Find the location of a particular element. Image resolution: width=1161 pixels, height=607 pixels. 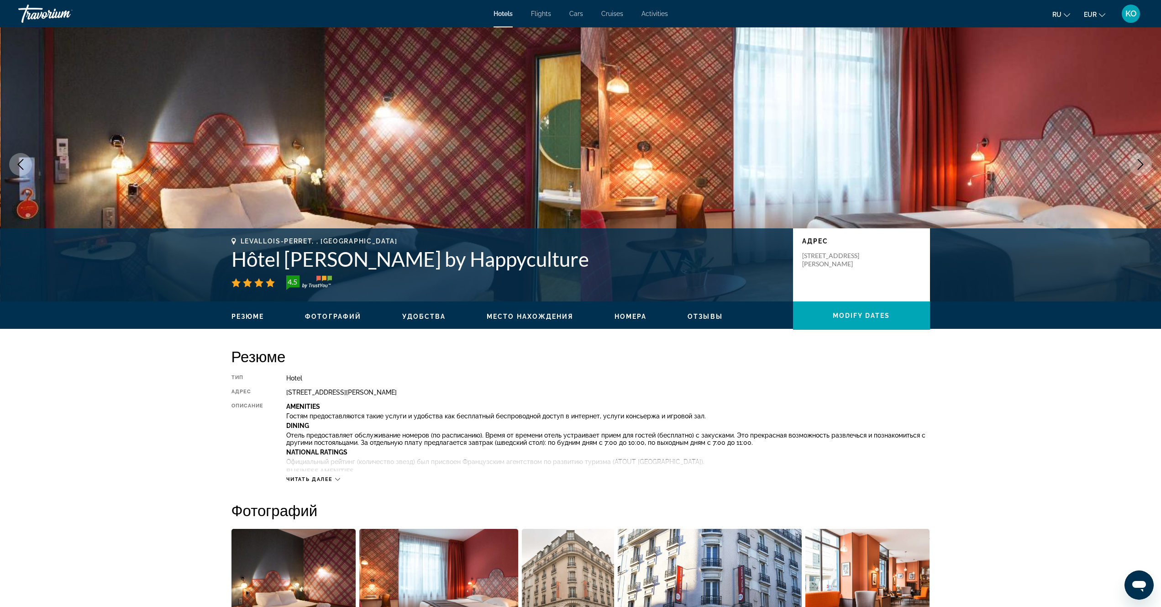

button: User Menu is located at coordinates (1131, 14).